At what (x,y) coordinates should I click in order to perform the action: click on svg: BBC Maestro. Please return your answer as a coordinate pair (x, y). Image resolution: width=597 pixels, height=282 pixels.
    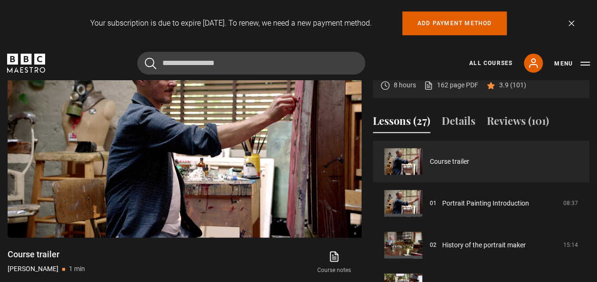
    Looking at the image, I should click on (26, 63).